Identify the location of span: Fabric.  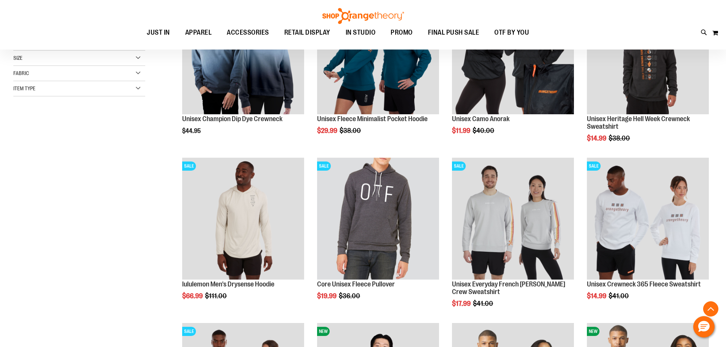
(21, 73).